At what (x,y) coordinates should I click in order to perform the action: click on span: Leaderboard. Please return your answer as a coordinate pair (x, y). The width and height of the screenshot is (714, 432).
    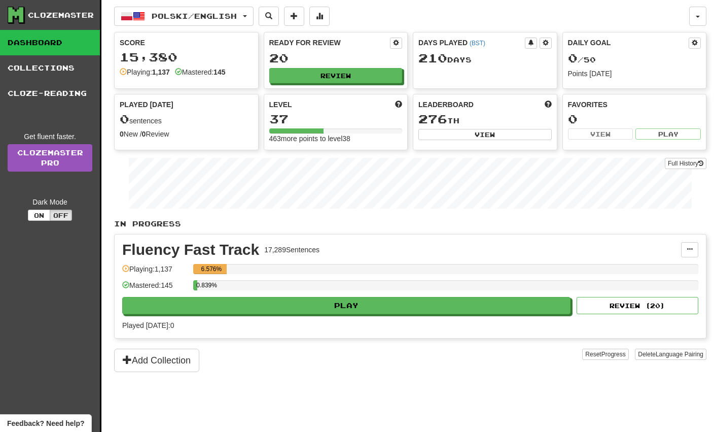
    Looking at the image, I should click on (446, 105).